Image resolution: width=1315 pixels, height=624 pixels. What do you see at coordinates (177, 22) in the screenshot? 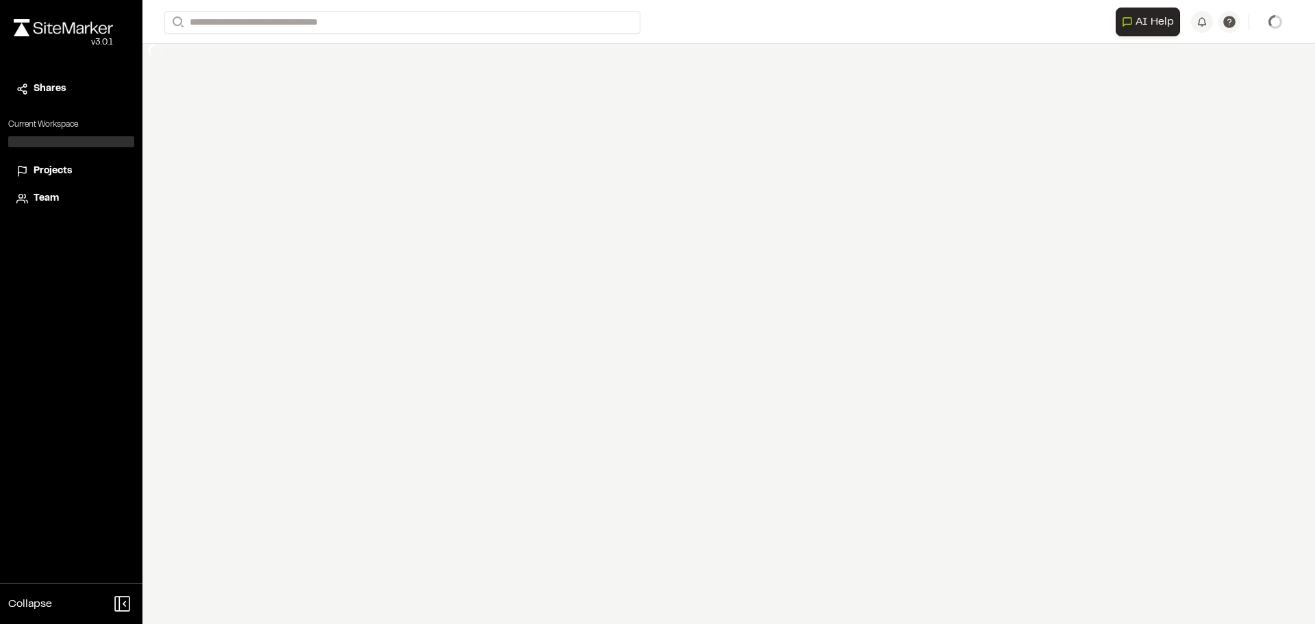
I see `button: Search` at bounding box center [177, 22].